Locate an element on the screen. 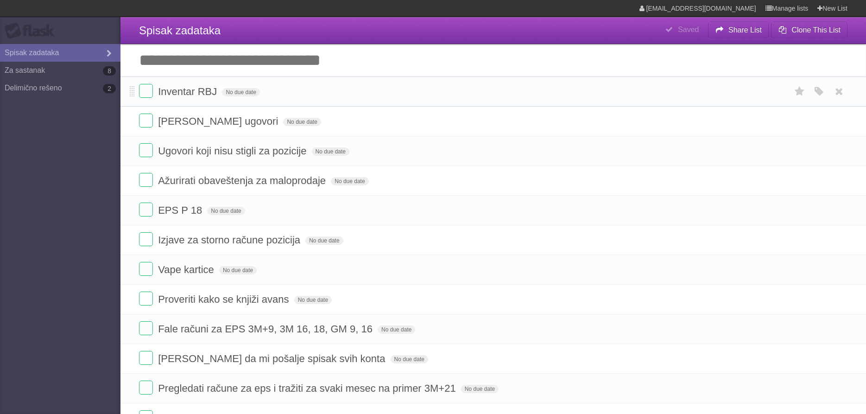 This screenshot has width=866, height=414. span: EPS P 18 is located at coordinates (181, 210).